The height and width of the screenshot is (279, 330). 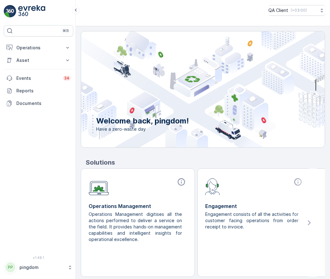 I want to click on p: Reports, so click(x=43, y=91).